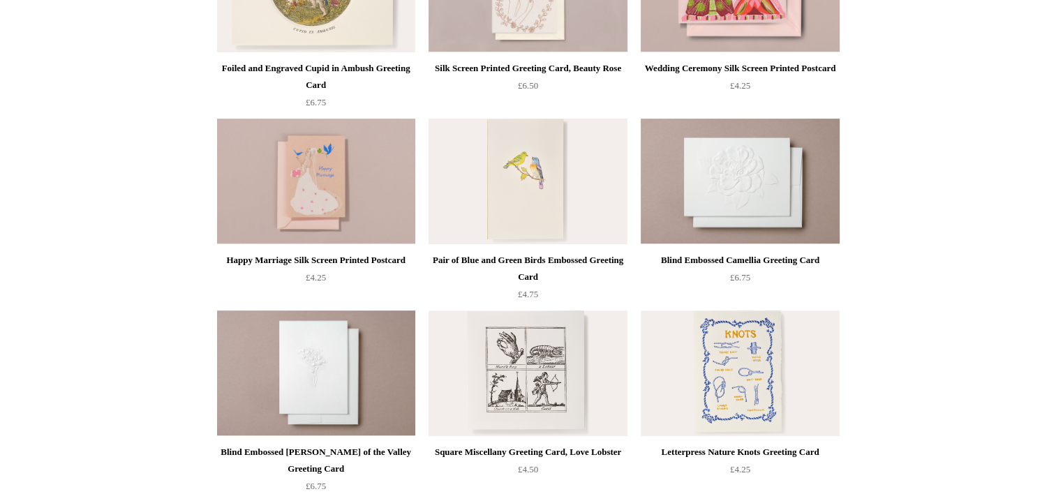 Image resolution: width=1056 pixels, height=494 pixels. I want to click on a: Blind Embossed Camellia Greeting Card Blind Embossed Camellia Greeting Card, so click(740, 182).